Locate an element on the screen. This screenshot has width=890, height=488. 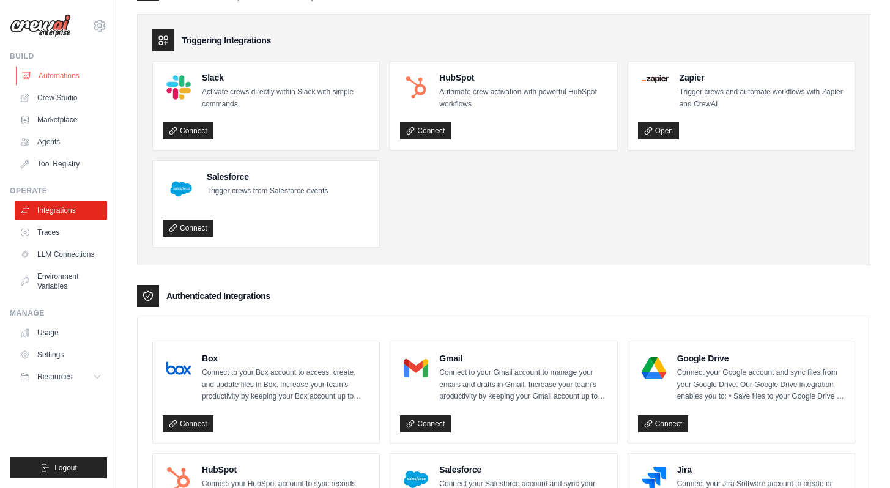
div: Operate is located at coordinates (58, 191).